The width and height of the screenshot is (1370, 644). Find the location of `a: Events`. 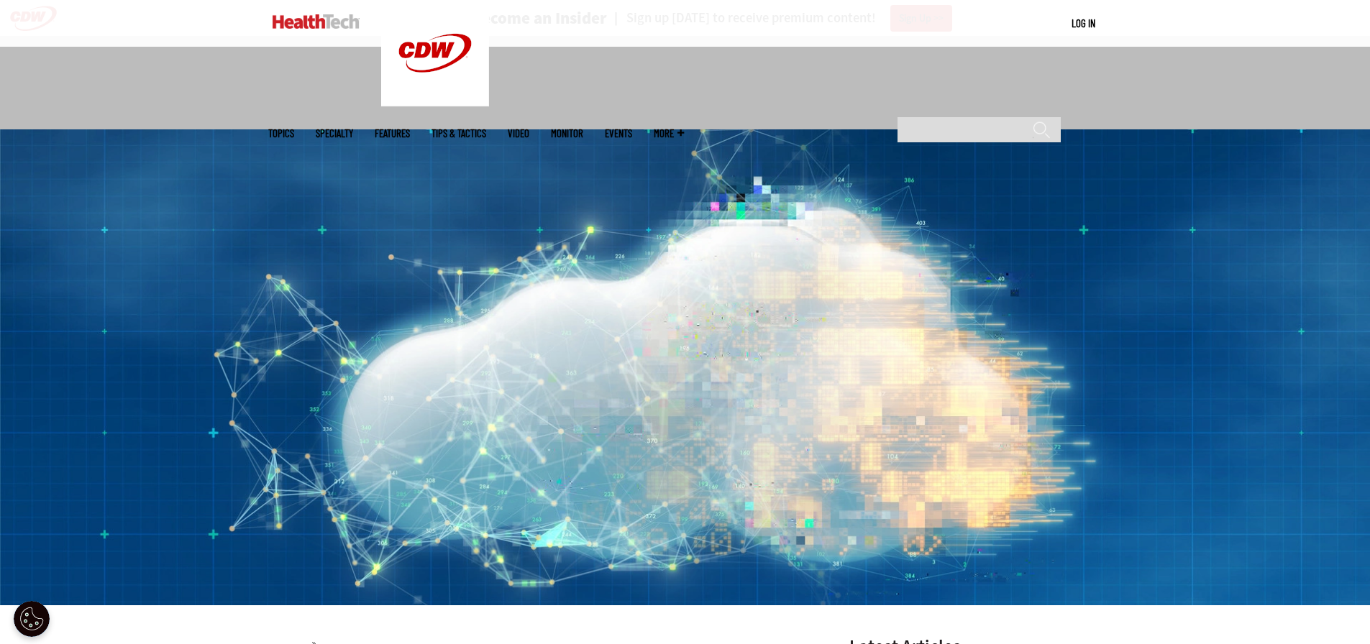

a: Events is located at coordinates (618, 133).